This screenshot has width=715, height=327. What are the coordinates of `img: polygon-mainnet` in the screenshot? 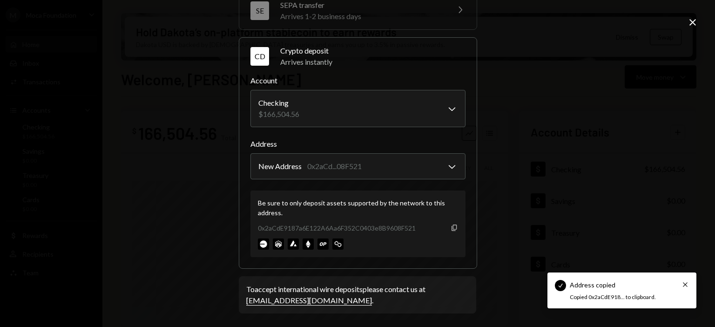 It's located at (338, 244).